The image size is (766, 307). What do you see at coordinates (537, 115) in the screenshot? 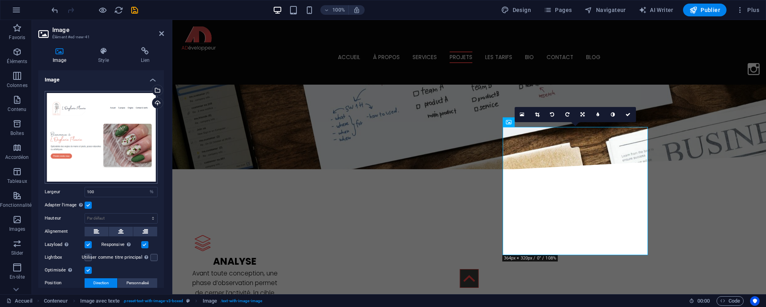
I see `a: Mode rogner` at bounding box center [537, 115].